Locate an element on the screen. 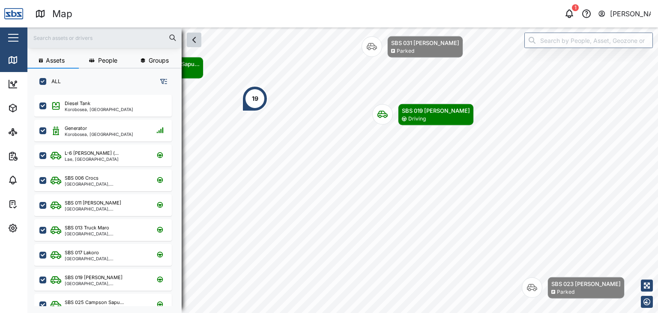 The height and width of the screenshot is (313, 658). div: Dashboard is located at coordinates (42, 84).